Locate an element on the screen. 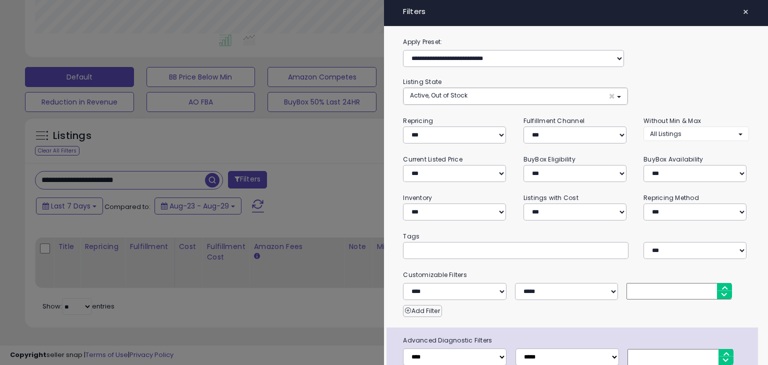  span: Advanced Diagnostic Filters is located at coordinates (577, 341).